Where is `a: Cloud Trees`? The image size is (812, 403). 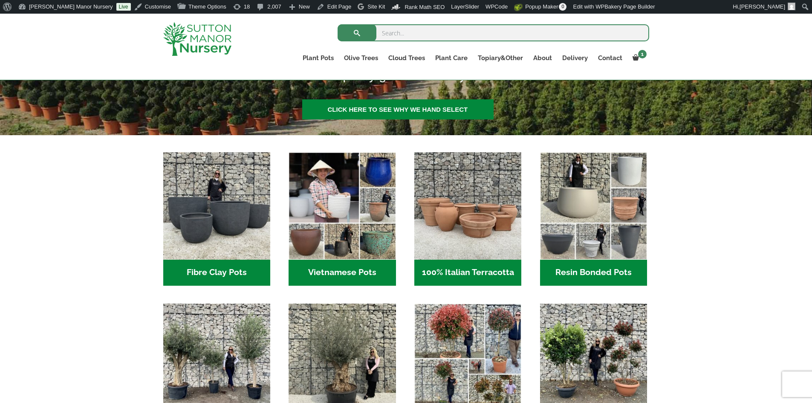
a: Cloud Trees is located at coordinates (407, 58).